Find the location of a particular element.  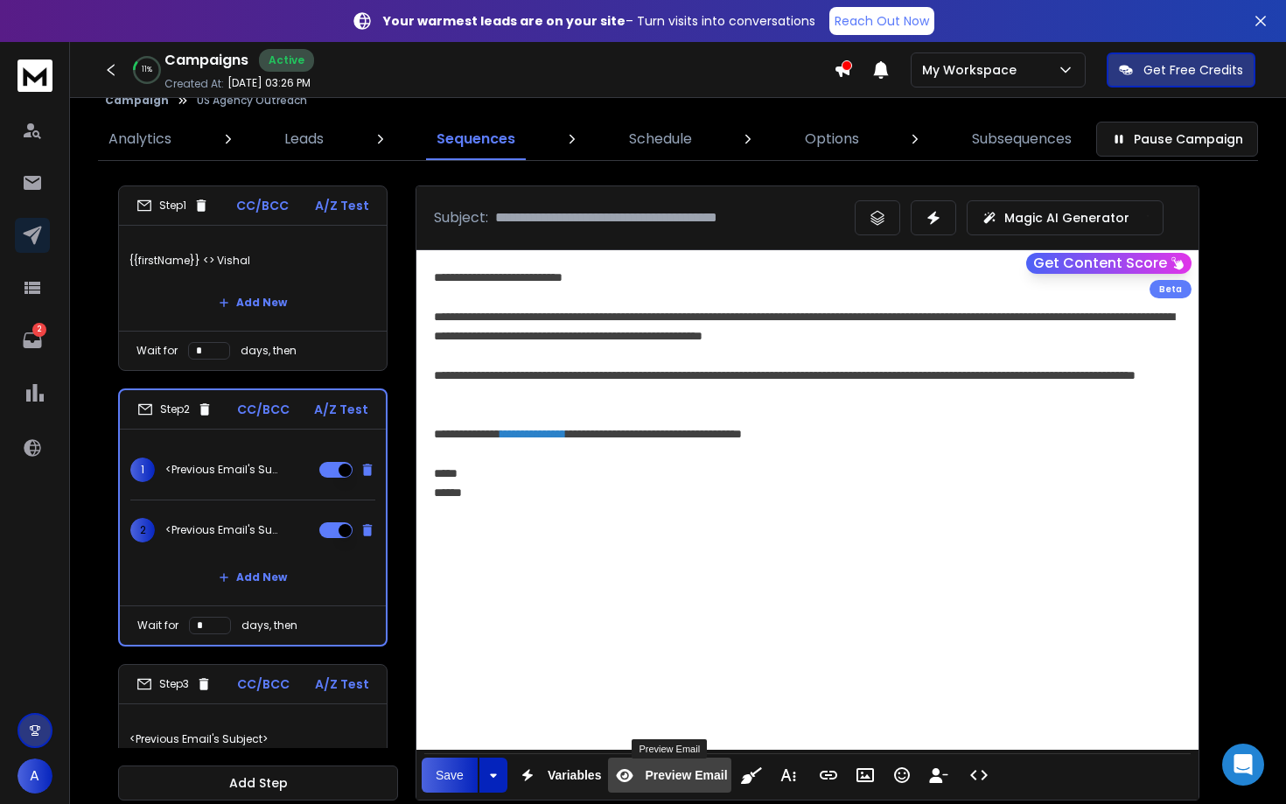

li: Step2CC/BCCA/Z Test1<Previous Email's Subject>2<Previous Email's Subject>Add NewWait fordays, then is located at coordinates (253, 517).